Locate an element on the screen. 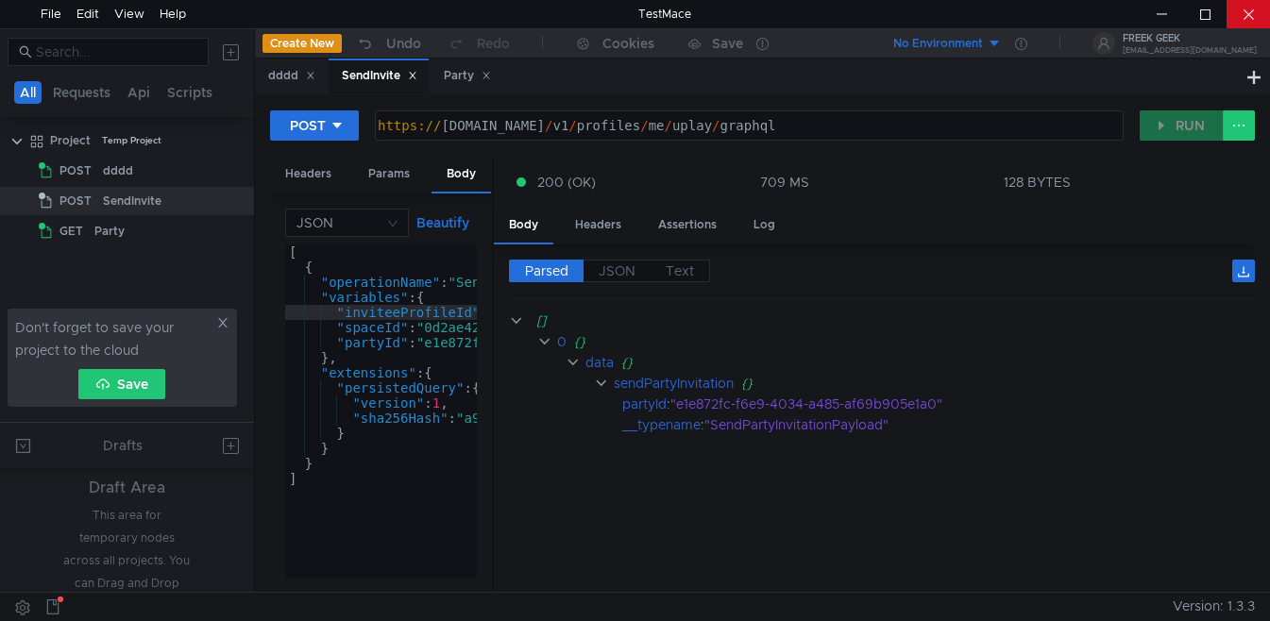 Image resolution: width=1270 pixels, height=621 pixels. div: "SendPartyInvitationPayload" is located at coordinates (968, 425).